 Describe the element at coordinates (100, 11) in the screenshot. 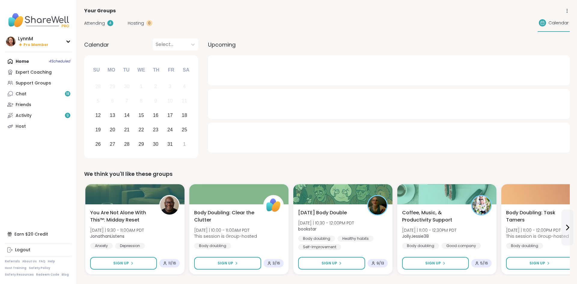

I see `span: Your Groups` at that location.